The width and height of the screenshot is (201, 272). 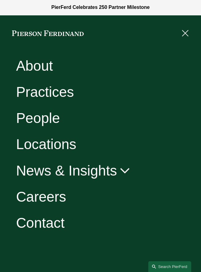 What do you see at coordinates (34, 66) in the screenshot?
I see `a: About` at bounding box center [34, 66].